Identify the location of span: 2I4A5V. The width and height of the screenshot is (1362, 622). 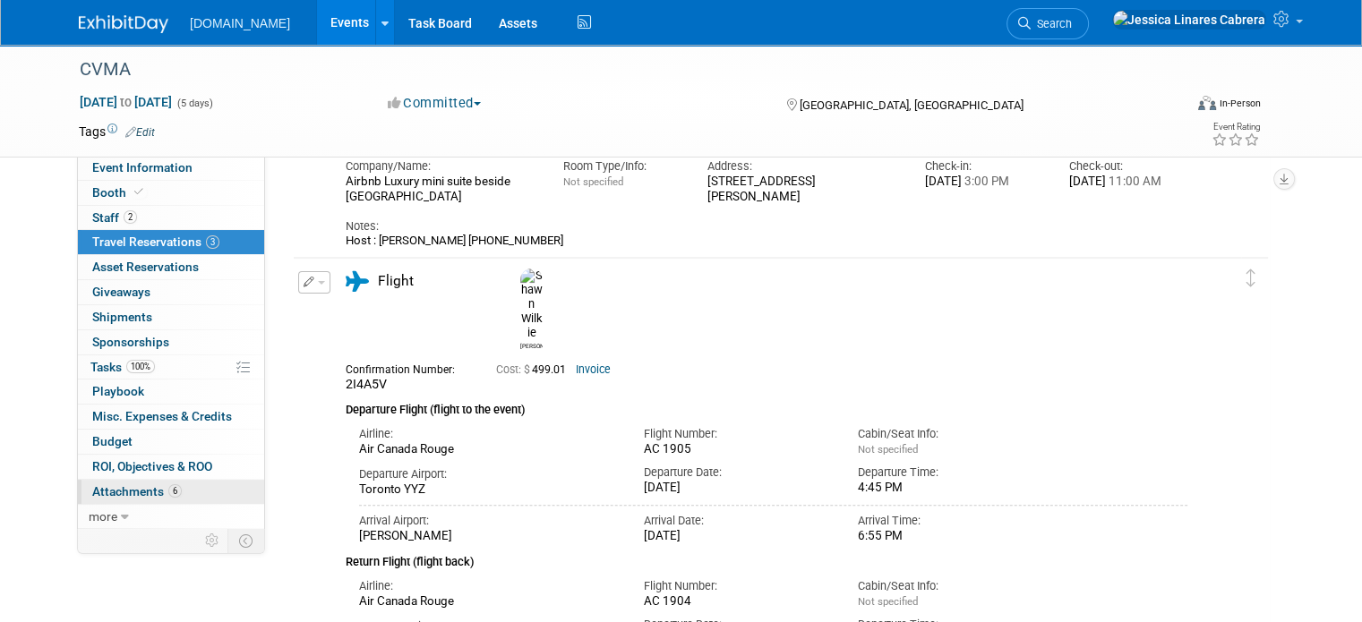
(366, 384).